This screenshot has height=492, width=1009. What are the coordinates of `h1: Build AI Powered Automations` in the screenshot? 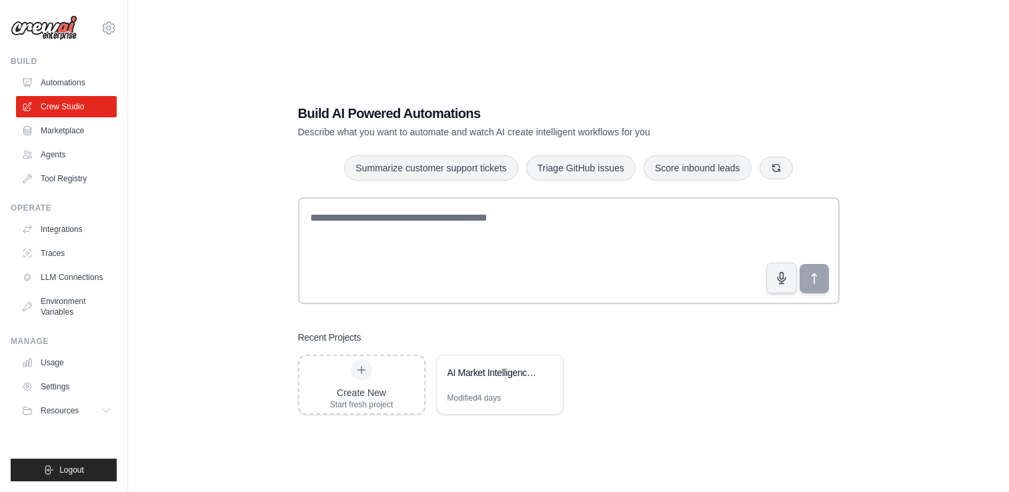 It's located at (522, 113).